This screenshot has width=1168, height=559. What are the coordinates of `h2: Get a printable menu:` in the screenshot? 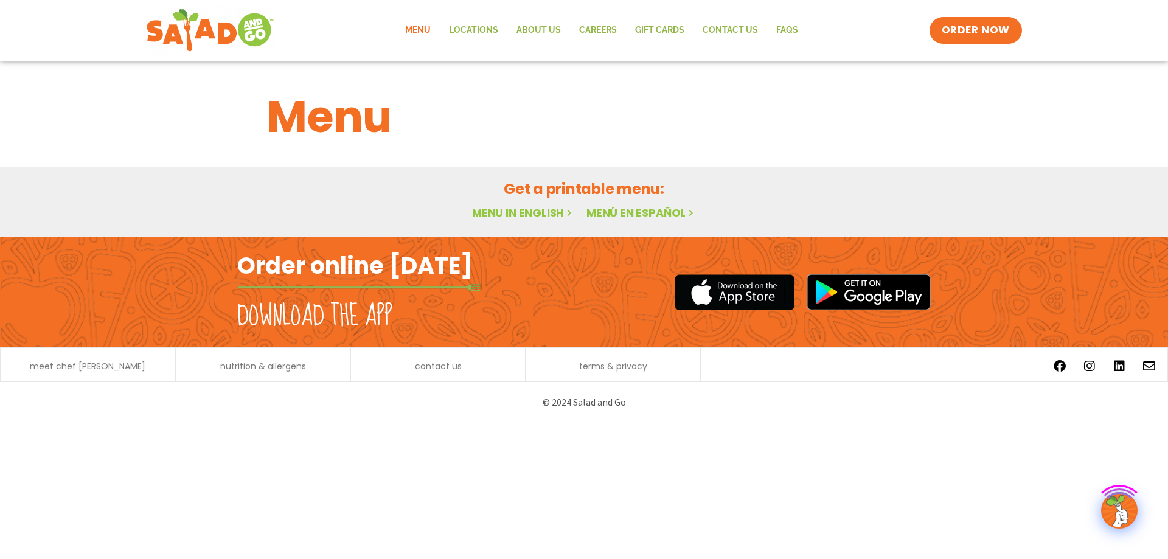 It's located at (584, 189).